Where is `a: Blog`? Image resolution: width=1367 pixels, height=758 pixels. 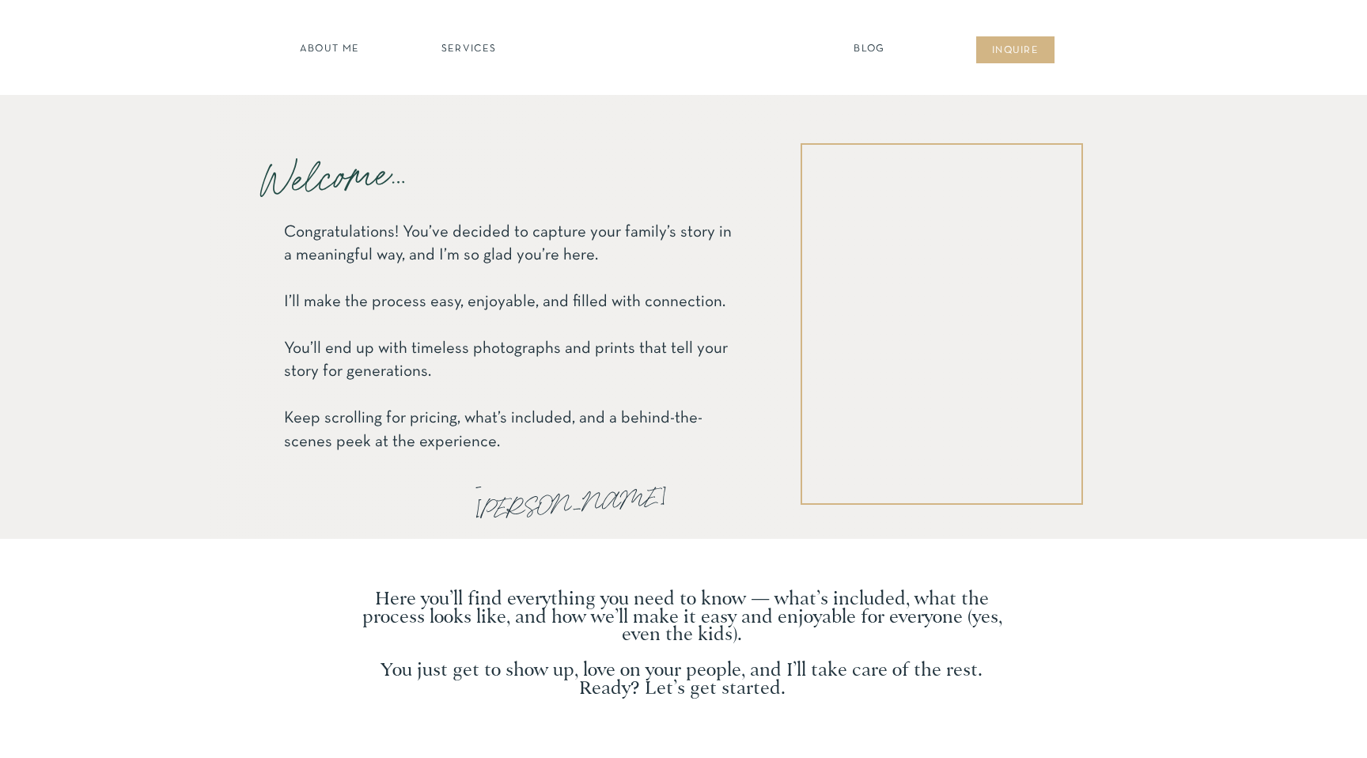 a: Blog is located at coordinates (870, 50).